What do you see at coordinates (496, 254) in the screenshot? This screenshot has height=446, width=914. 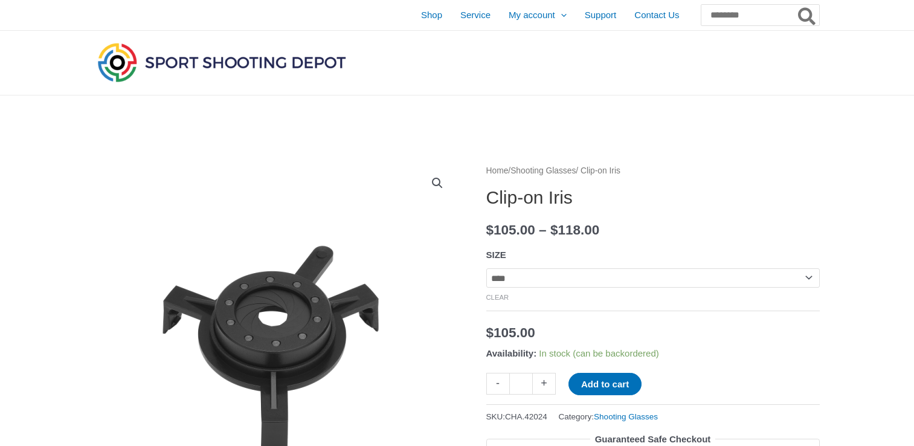 I see `label: SIZE` at bounding box center [496, 254].